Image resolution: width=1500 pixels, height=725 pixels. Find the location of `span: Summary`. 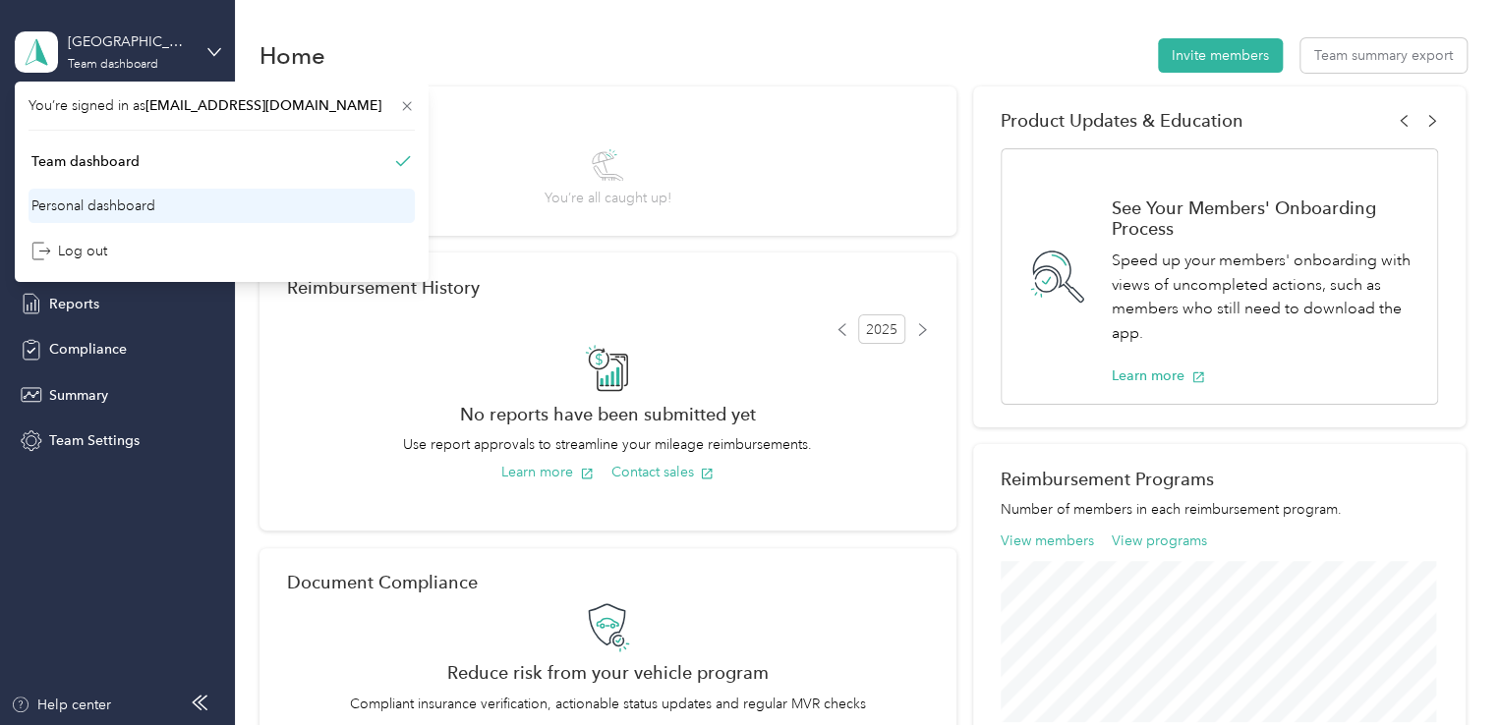

span: Summary is located at coordinates (79, 395).